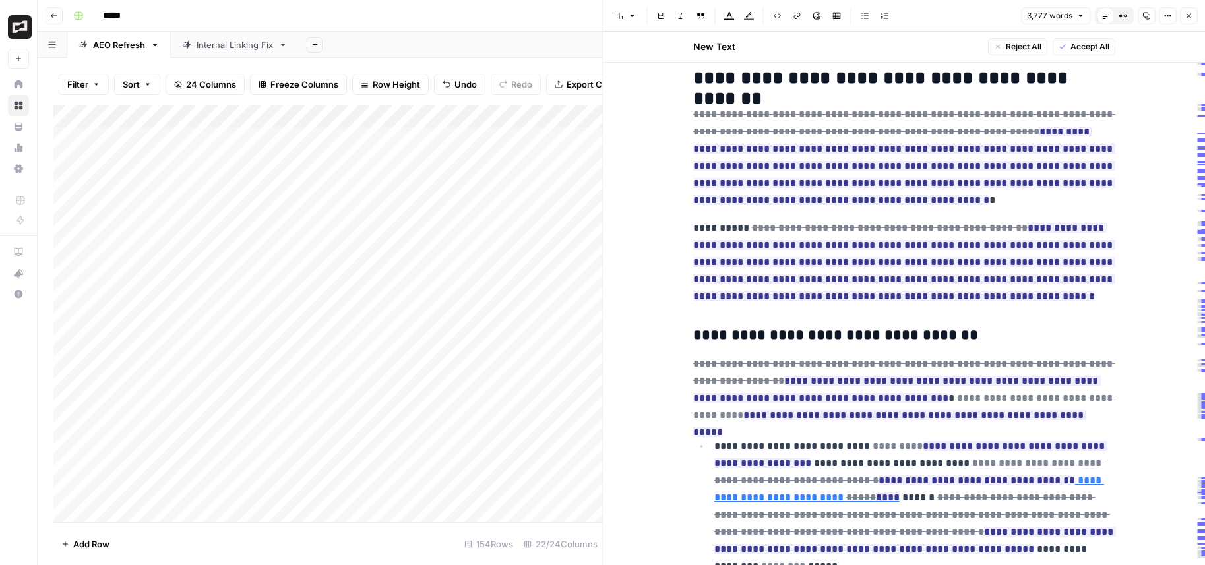  Describe the element at coordinates (1180, 42) in the screenshot. I see `div: Close` at that location.